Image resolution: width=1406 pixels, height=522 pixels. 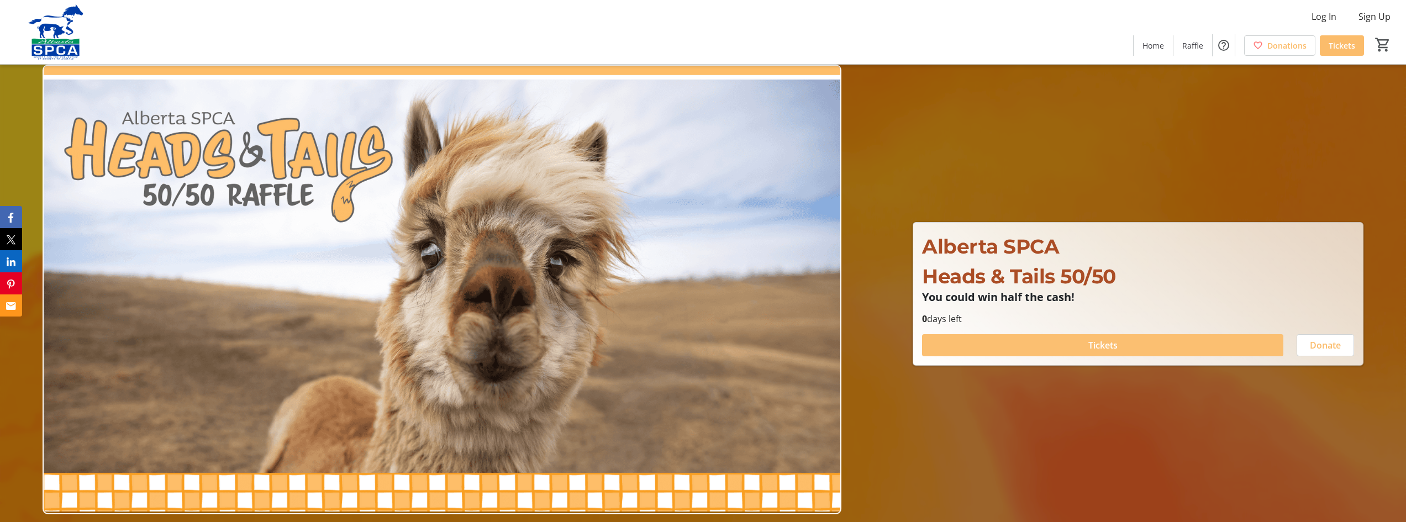 I want to click on a: Raffle, so click(x=1193, y=45).